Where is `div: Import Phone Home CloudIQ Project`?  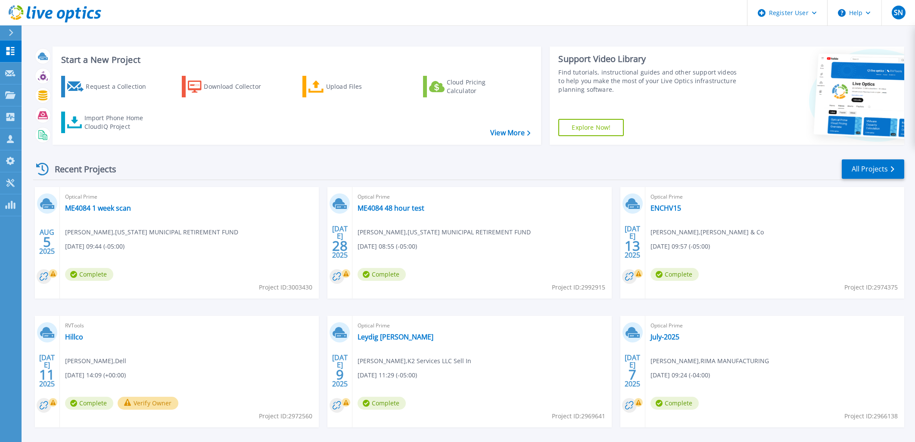
div: Import Phone Home CloudIQ Project is located at coordinates (118, 122).